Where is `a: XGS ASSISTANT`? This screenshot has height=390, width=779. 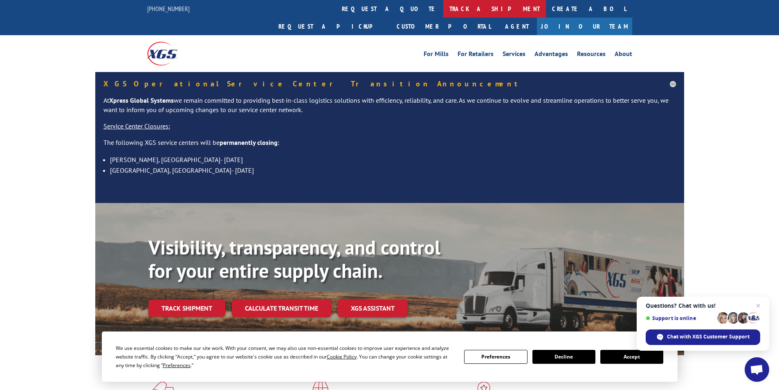
a: XGS ASSISTANT is located at coordinates (373, 308).